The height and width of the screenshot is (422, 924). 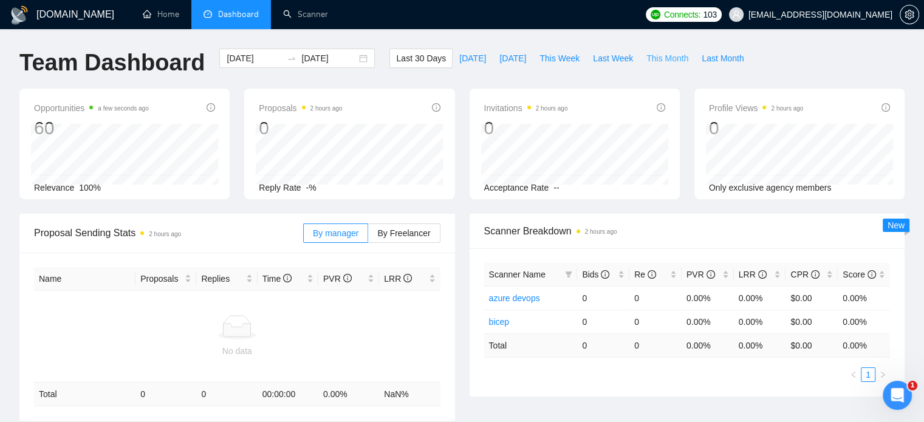 I want to click on span: Re, so click(x=645, y=275).